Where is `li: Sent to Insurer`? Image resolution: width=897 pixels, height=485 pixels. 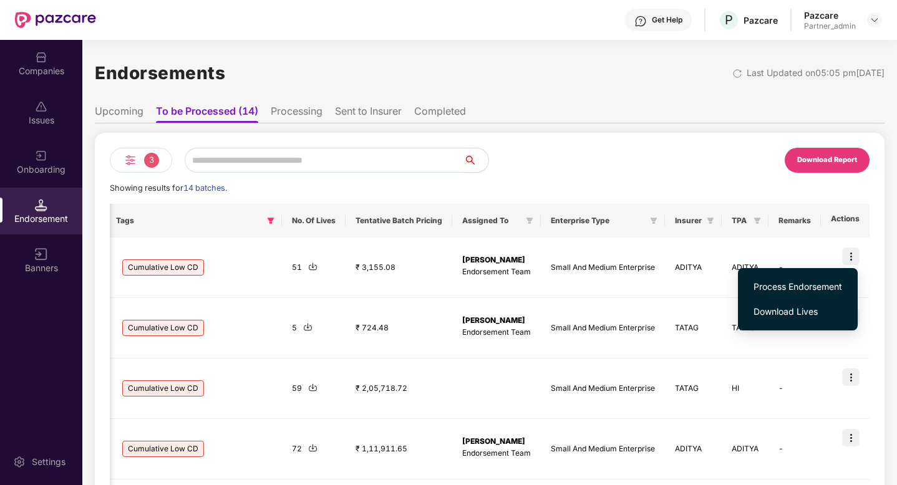 li: Sent to Insurer is located at coordinates (368, 114).